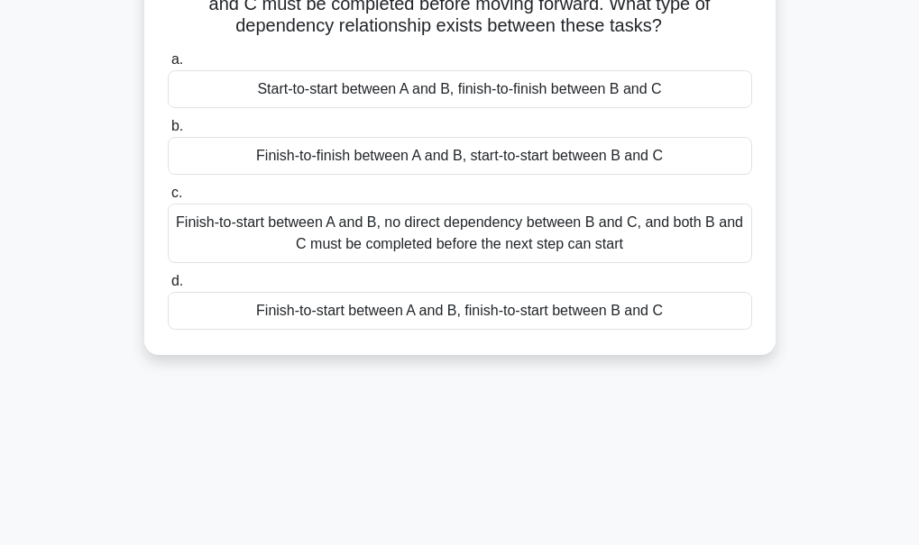 Image resolution: width=919 pixels, height=545 pixels. I want to click on span: d., so click(177, 280).